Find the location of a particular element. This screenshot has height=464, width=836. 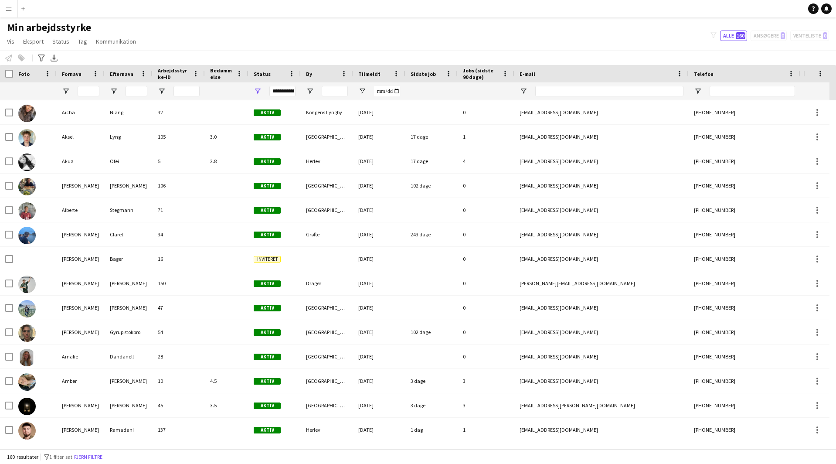

a: Kommunikation is located at coordinates (116, 41).